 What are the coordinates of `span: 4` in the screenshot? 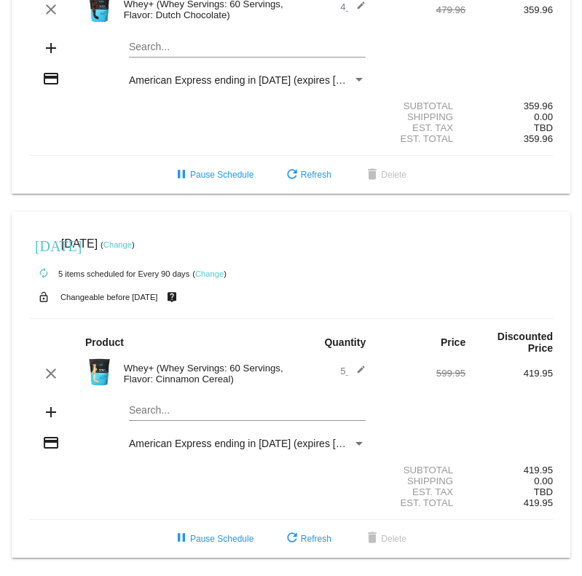 It's located at (352, 7).